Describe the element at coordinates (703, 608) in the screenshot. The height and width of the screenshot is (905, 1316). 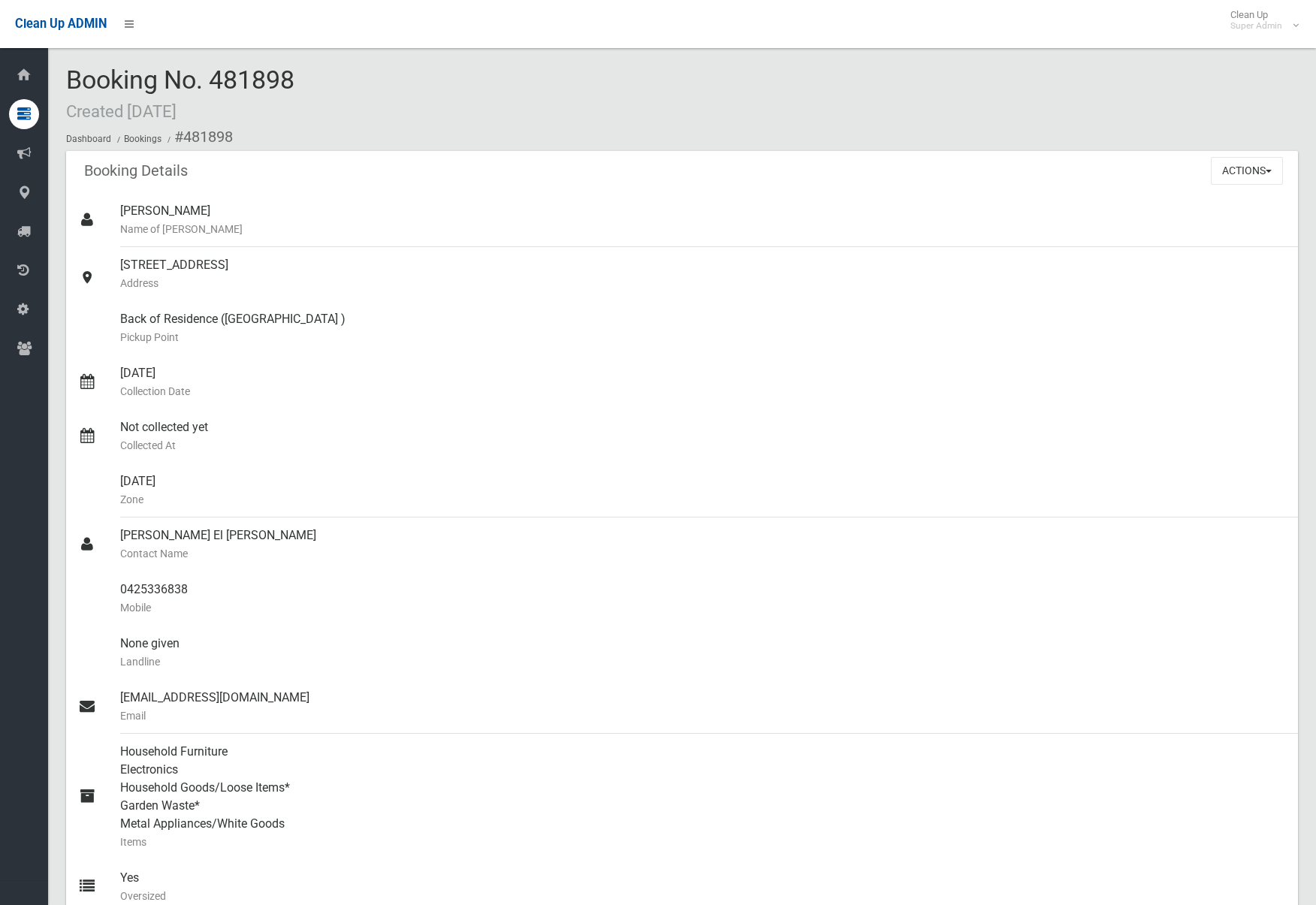
I see `small: Mobile` at that location.